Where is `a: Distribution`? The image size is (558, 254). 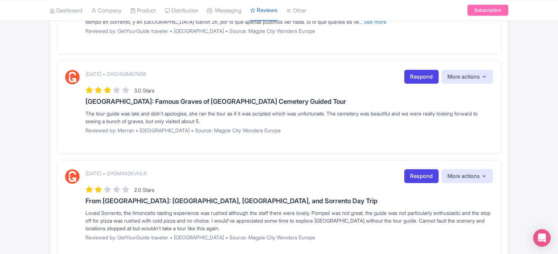
a: Distribution is located at coordinates (182, 10).